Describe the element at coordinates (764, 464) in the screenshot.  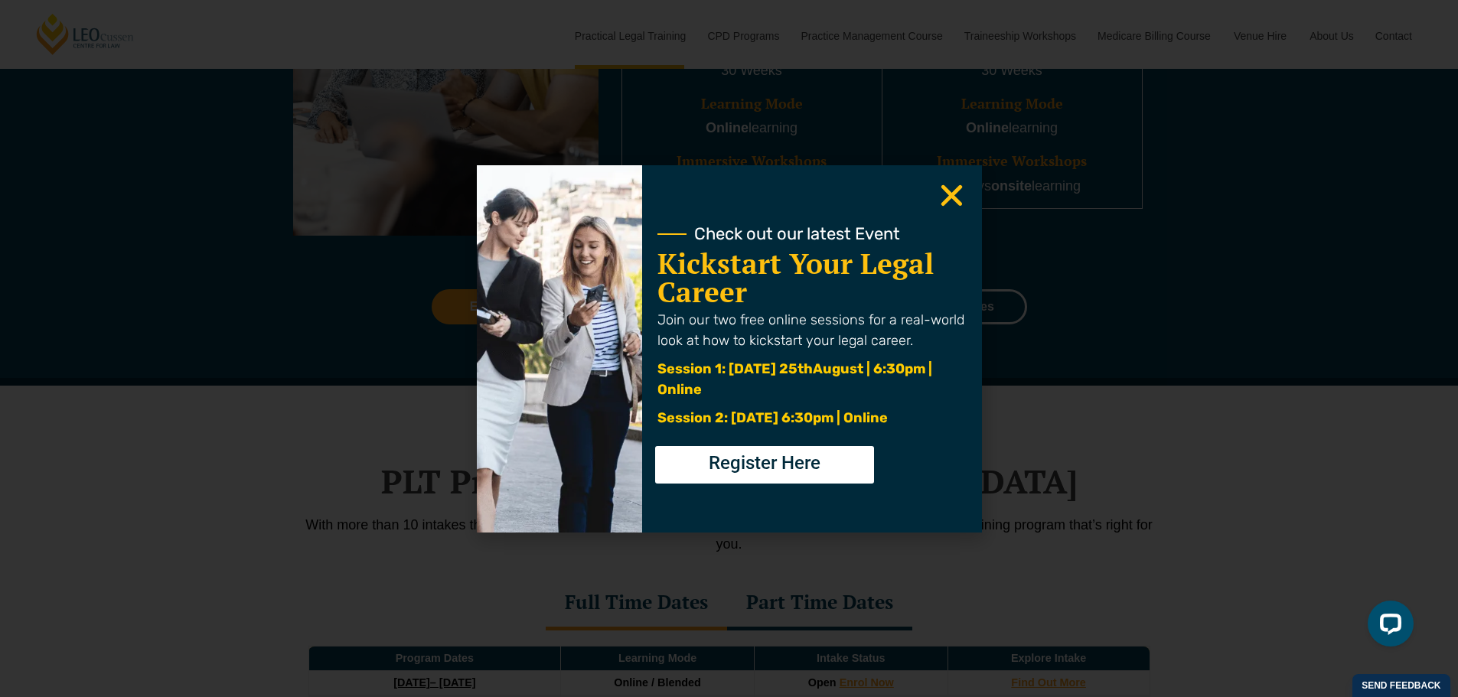
I see `a: Register Here` at that location.